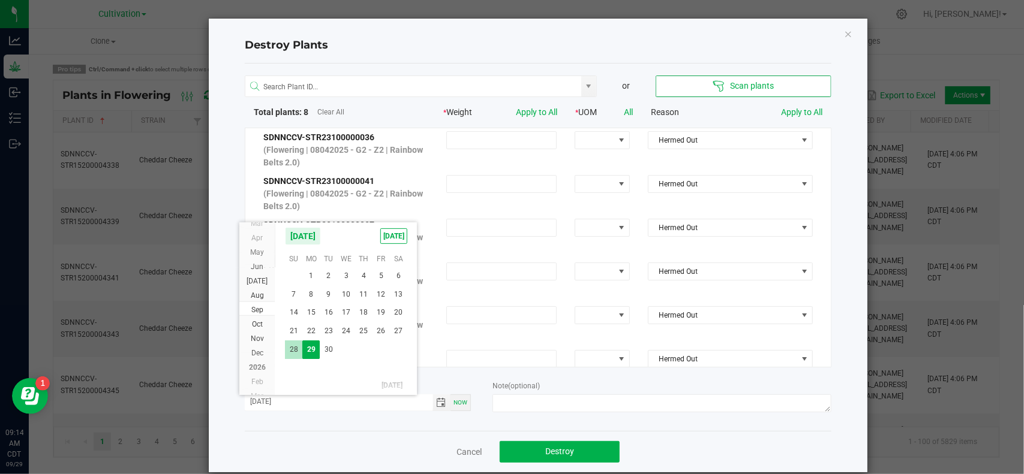 Image resolution: width=1024 pixels, height=474 pixels. Describe the element at coordinates (257, 381) in the screenshot. I see `span: Feb` at that location.